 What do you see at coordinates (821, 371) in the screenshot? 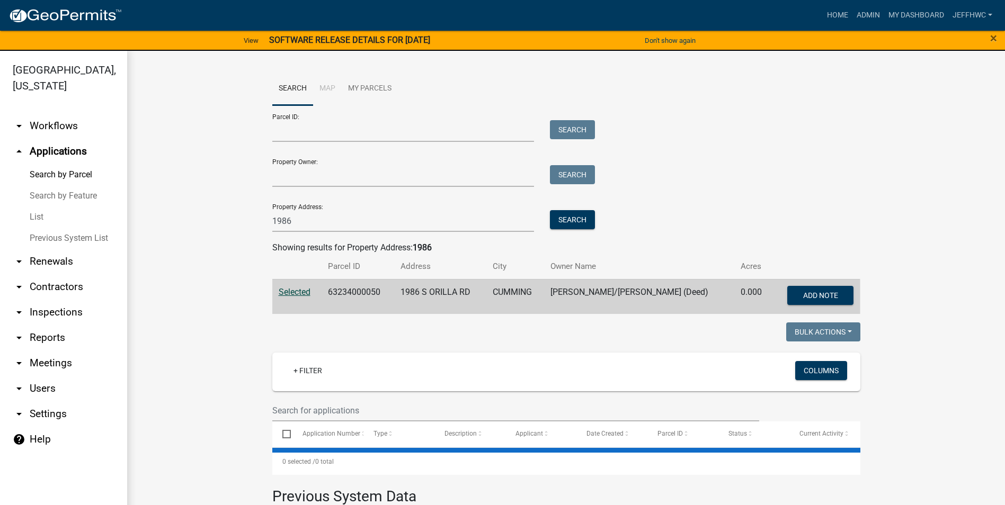
I see `button: Columns` at bounding box center [821, 371].